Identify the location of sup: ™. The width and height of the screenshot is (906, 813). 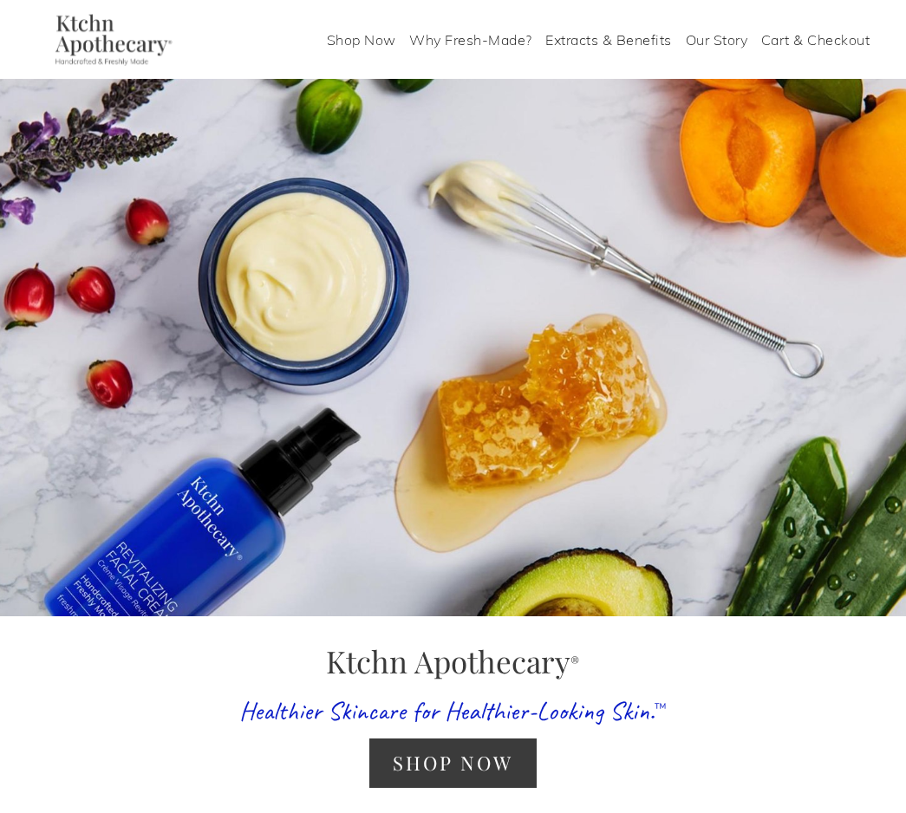
(661, 707).